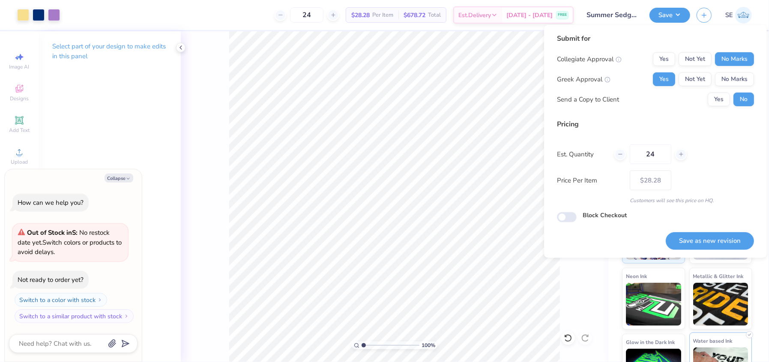 Image resolution: width=769 pixels, height=362 pixels. I want to click on img: Metallic & Glitter Ink, so click(720, 304).